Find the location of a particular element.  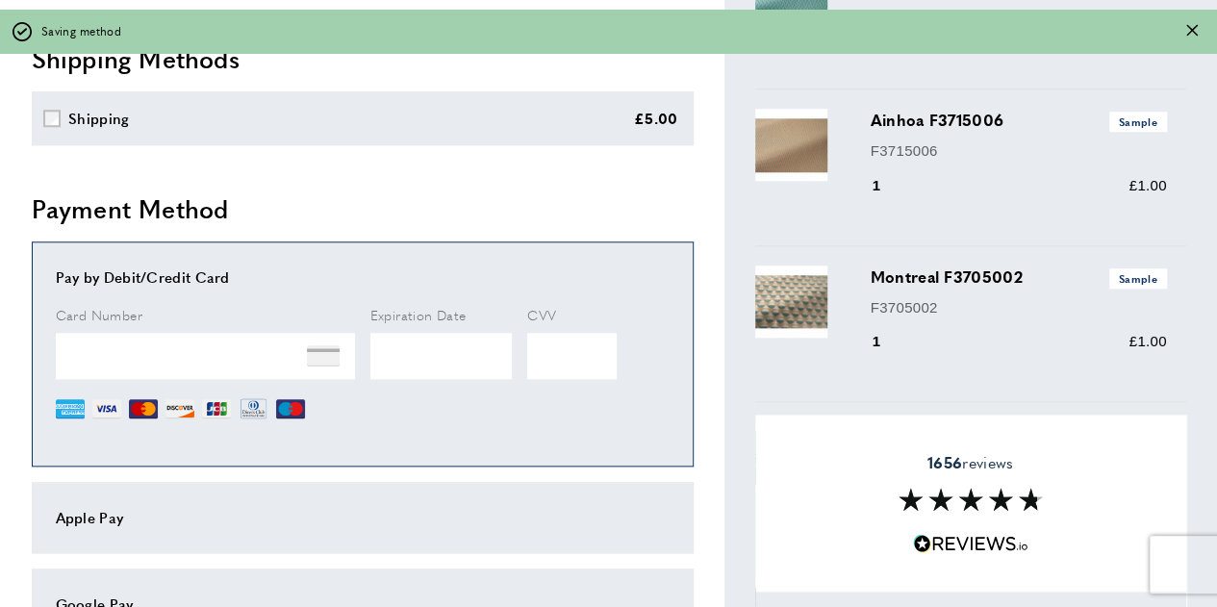

div: Close message is located at coordinates (1192, 31).